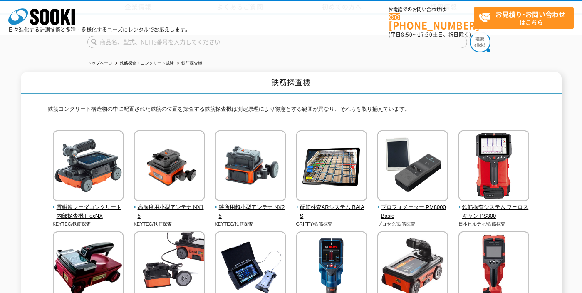  What do you see at coordinates (277, 42) in the screenshot?
I see `input: 商品名、型式、NETIS番号を入力してください` at bounding box center [277, 42].